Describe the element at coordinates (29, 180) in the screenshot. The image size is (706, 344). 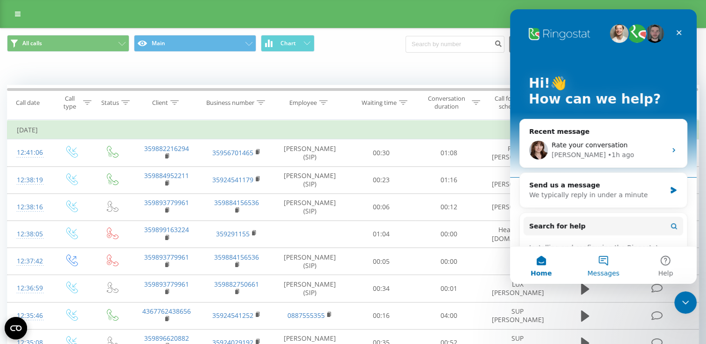
I see `div: 12:38:19` at that location.